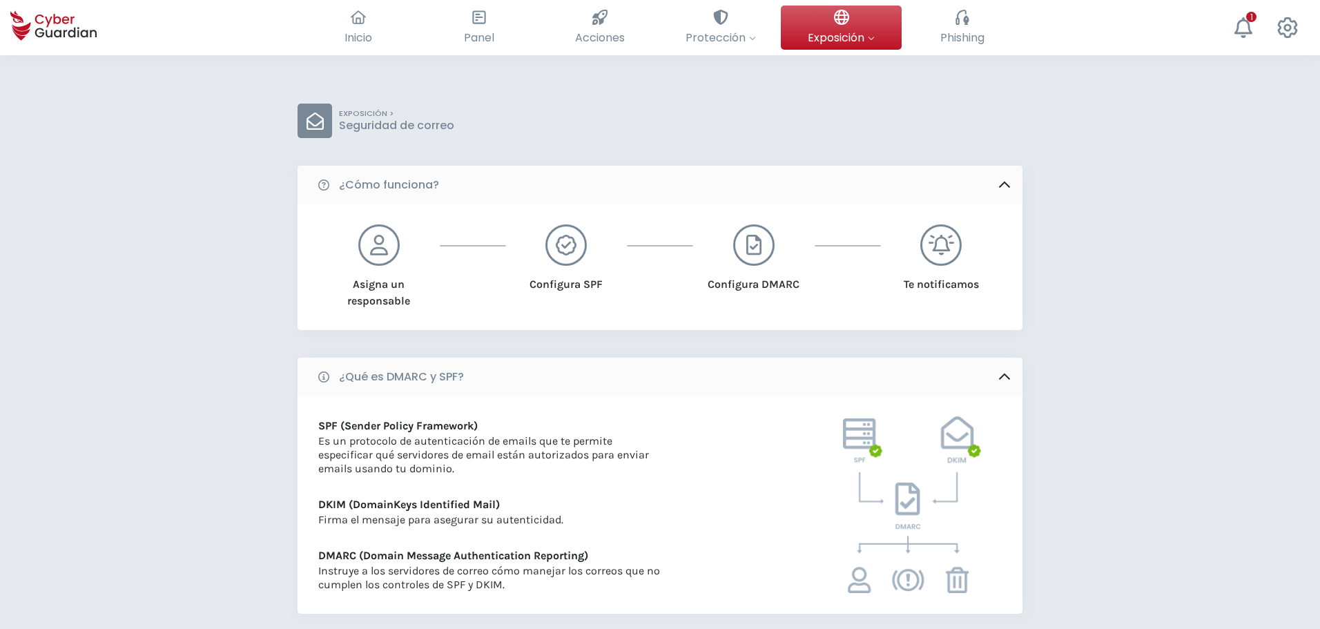 This screenshot has width=1320, height=629. What do you see at coordinates (1251, 17) in the screenshot?
I see `div: 1` at bounding box center [1251, 17].